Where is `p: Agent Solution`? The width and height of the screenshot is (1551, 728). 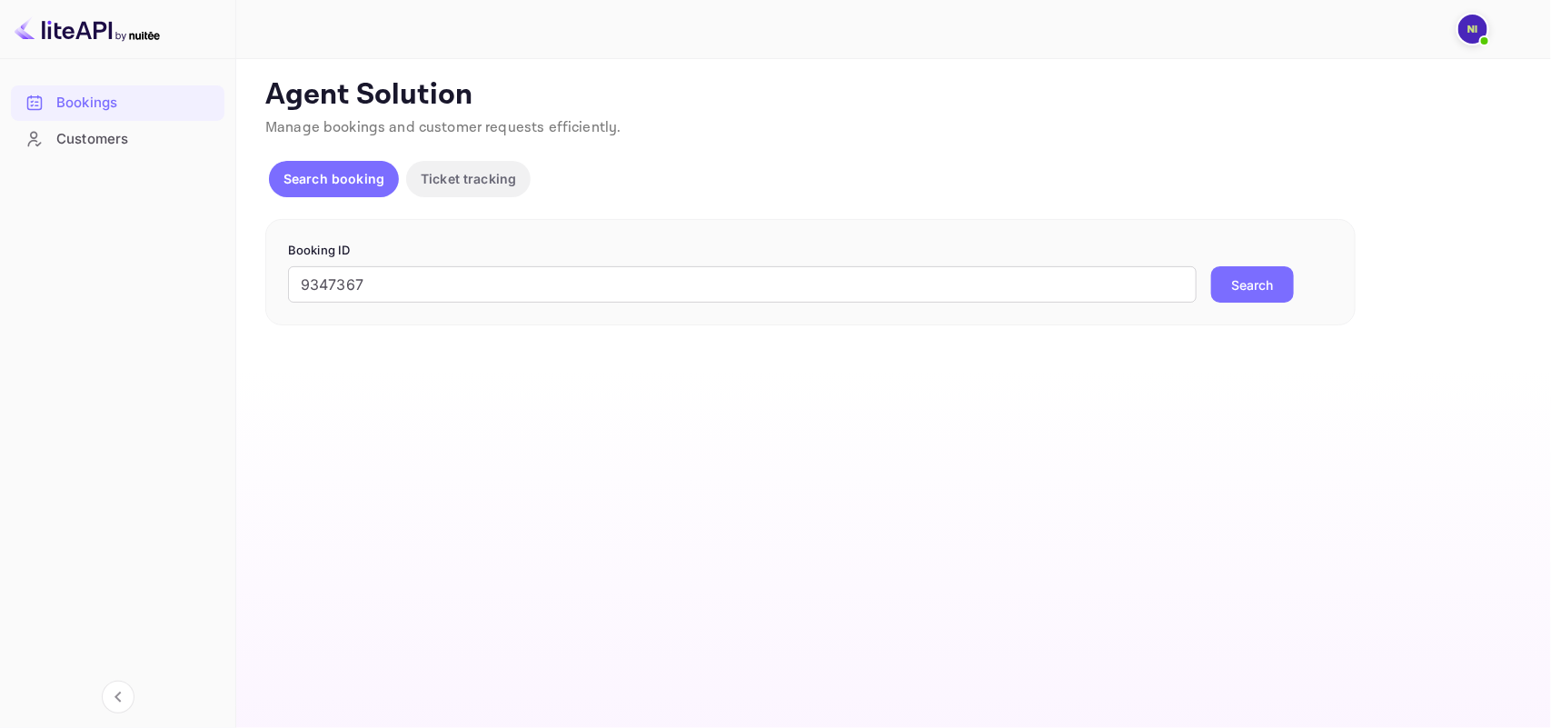
p: Agent Solution is located at coordinates (891, 95).